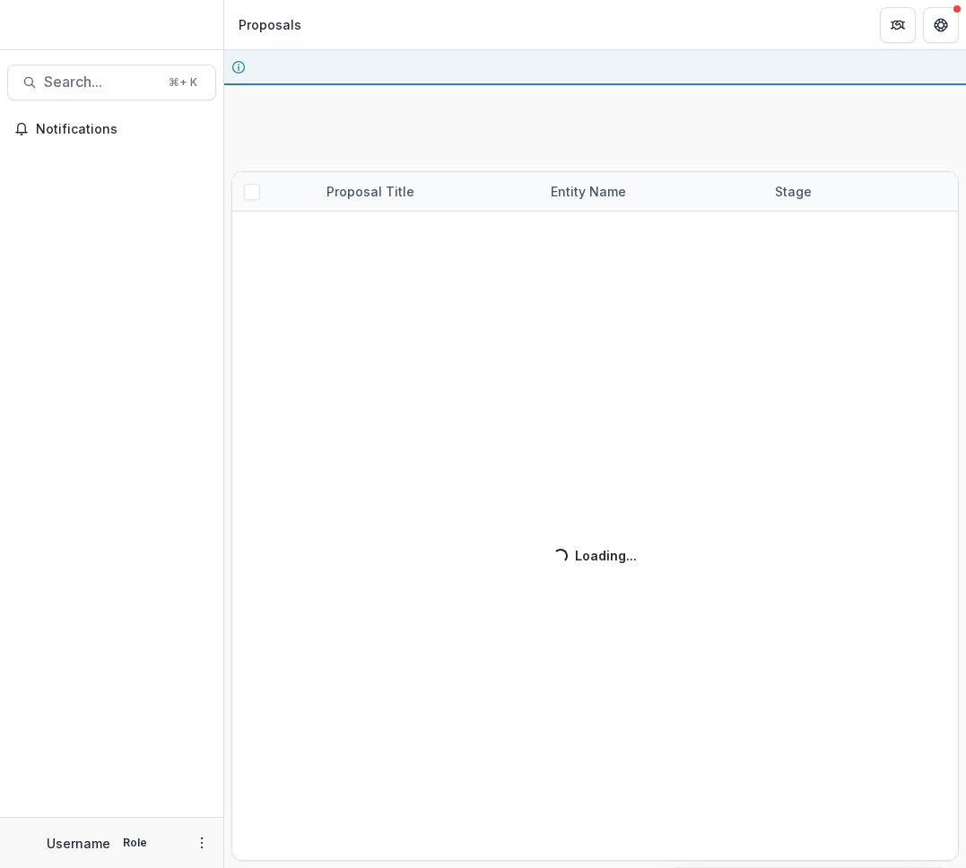  What do you see at coordinates (100, 82) in the screenshot?
I see `span: Search...` at bounding box center [100, 82].